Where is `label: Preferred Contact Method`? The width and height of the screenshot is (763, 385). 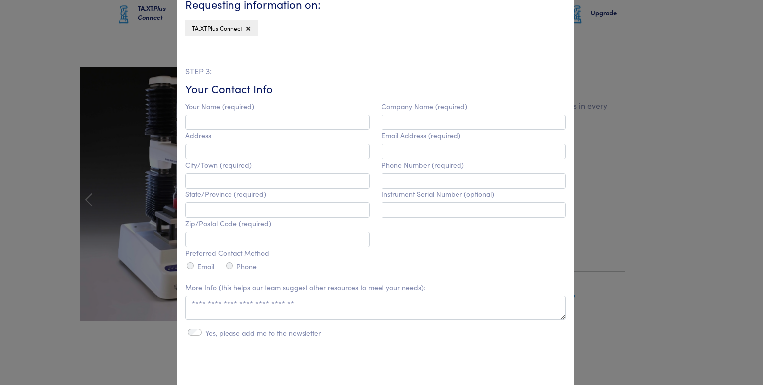 label: Preferred Contact Method is located at coordinates (227, 253).